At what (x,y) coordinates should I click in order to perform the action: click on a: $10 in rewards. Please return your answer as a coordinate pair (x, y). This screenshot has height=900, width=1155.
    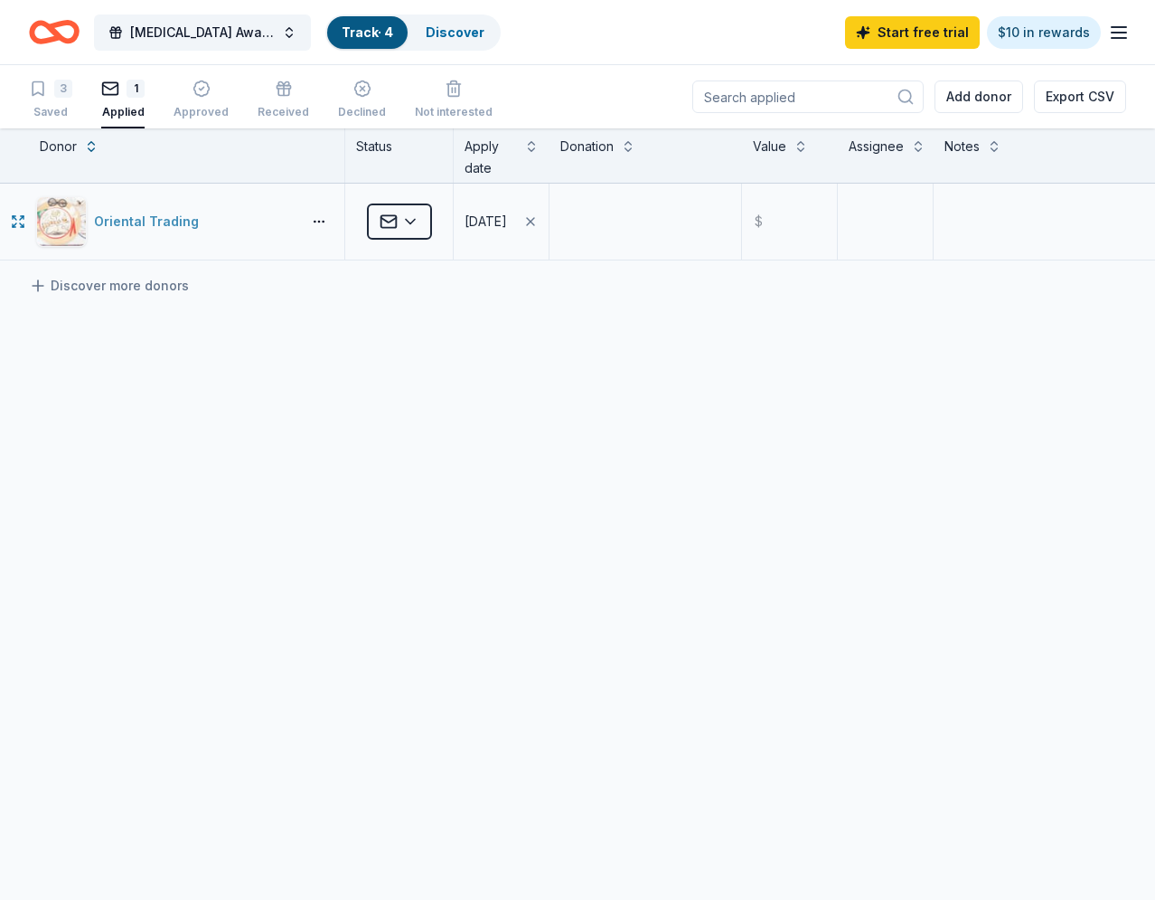
    Looking at the image, I should click on (1044, 33).